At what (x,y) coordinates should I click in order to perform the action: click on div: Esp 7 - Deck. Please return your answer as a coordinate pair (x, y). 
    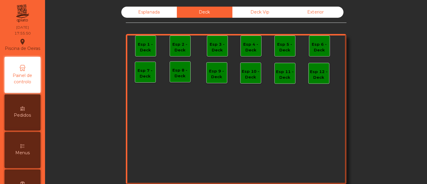
    Looking at the image, I should click on (145, 73).